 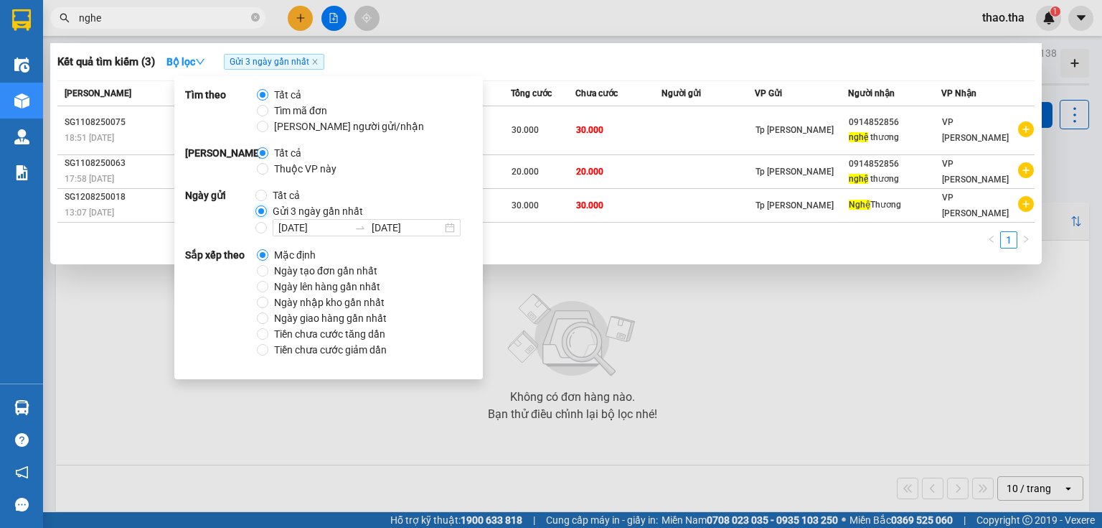 What do you see at coordinates (1026, 239) in the screenshot?
I see `span: right` at bounding box center [1026, 239].